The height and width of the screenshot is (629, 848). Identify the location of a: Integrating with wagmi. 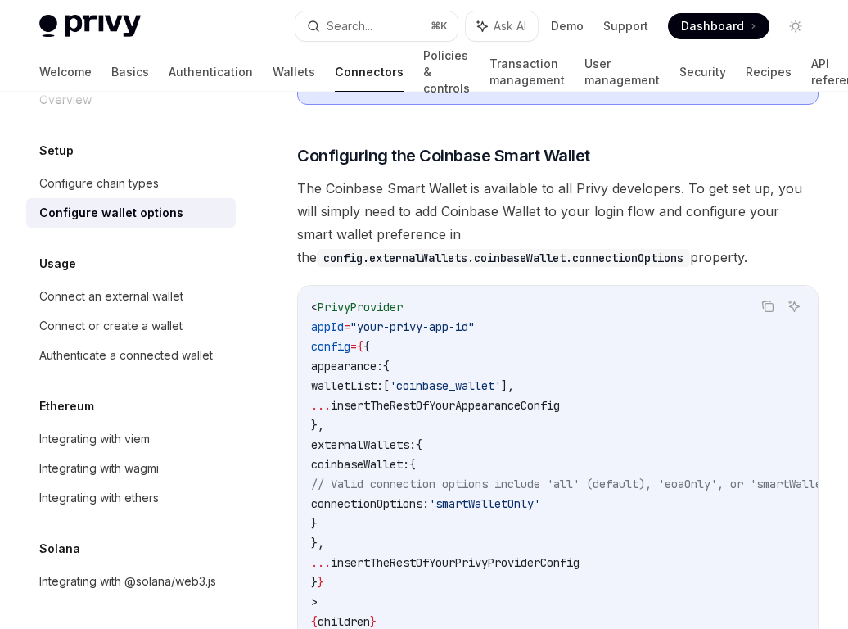
(131, 468).